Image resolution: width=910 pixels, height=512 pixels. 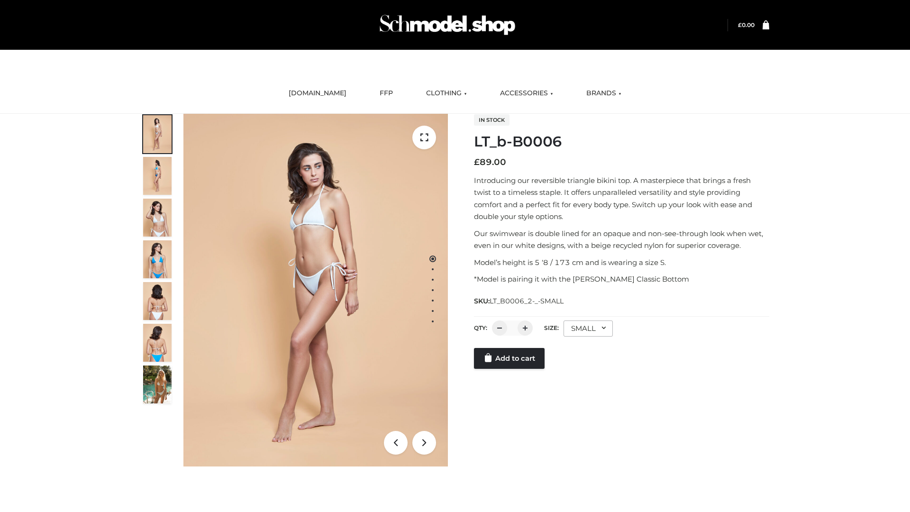 What do you see at coordinates (447, 25) in the screenshot?
I see `a: Schmodel Admin 964` at bounding box center [447, 25].